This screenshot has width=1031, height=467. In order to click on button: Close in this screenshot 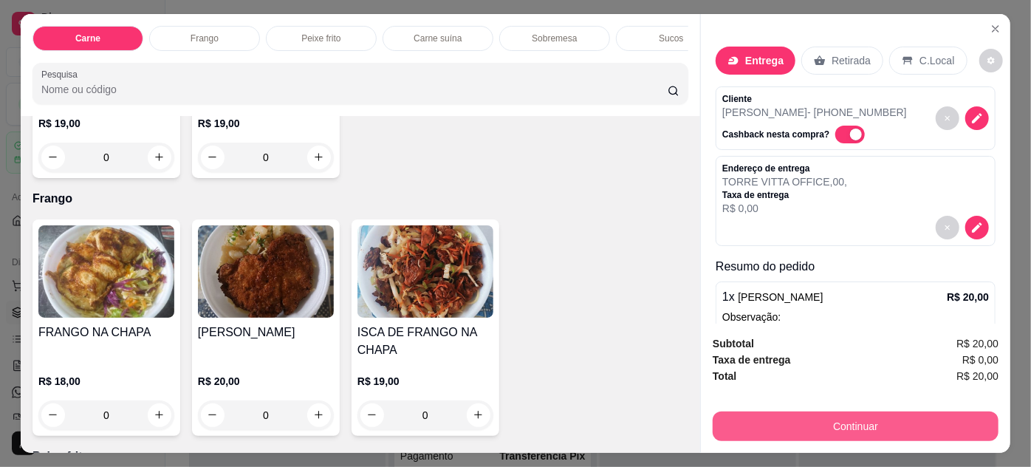, I will do `click(996, 29)`.